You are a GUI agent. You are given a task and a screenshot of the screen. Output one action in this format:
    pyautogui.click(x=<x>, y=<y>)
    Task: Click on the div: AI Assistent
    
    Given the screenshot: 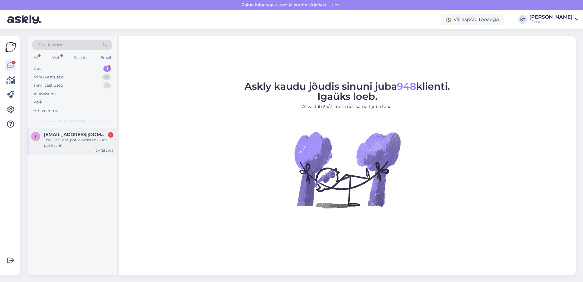 What is the action you would take?
    pyautogui.click(x=45, y=94)
    